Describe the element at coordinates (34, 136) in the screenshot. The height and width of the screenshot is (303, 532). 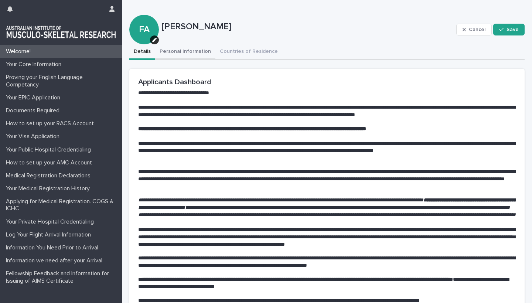
I see `p: Your Visa Application` at that location.